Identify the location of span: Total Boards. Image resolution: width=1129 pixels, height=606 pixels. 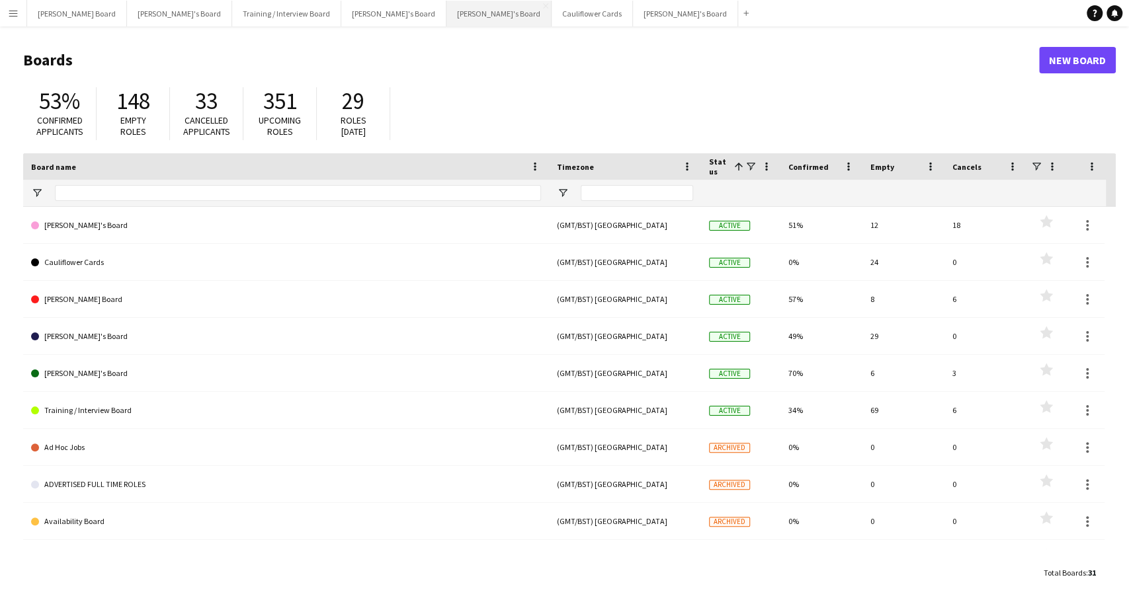
(1064, 573).